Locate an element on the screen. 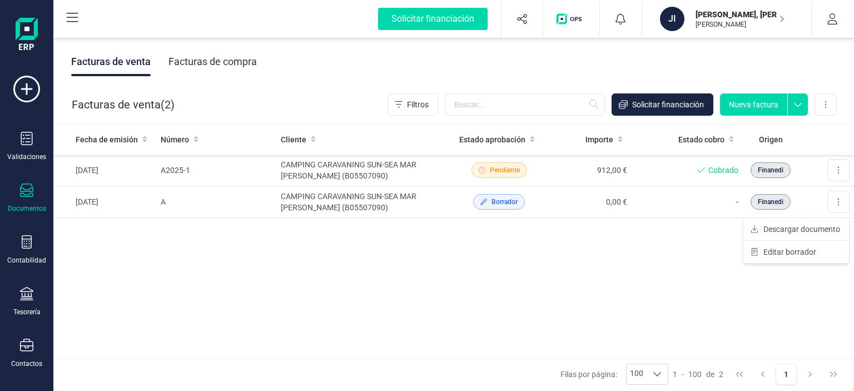 This screenshot has width=854, height=391. button: Descargar documento is located at coordinates (796, 229).